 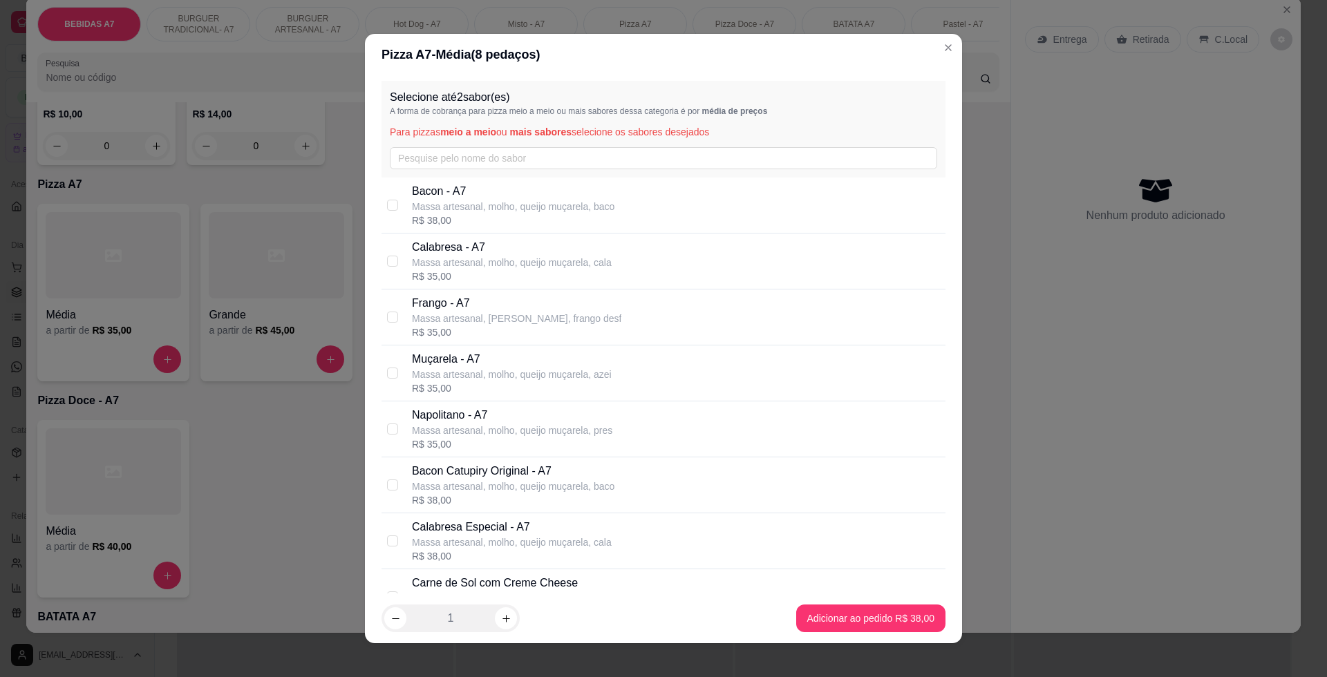 What do you see at coordinates (512, 247) in the screenshot?
I see `p: Calabresa - A7` at bounding box center [512, 247].